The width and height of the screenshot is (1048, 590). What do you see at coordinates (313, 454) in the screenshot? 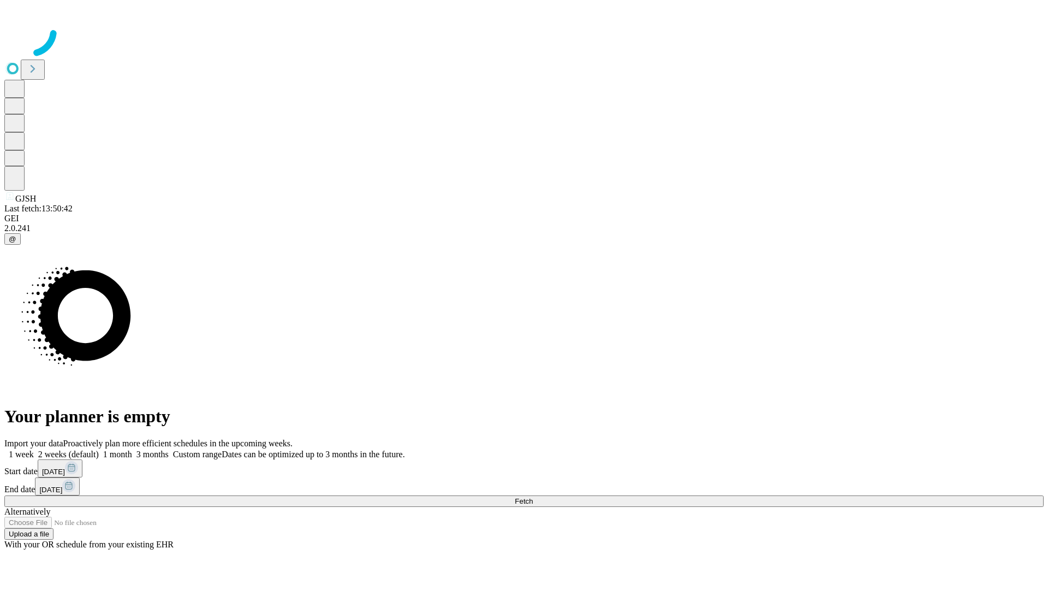
I see `span: Dates can be optimized up to 3 months in the future.` at bounding box center [313, 454].